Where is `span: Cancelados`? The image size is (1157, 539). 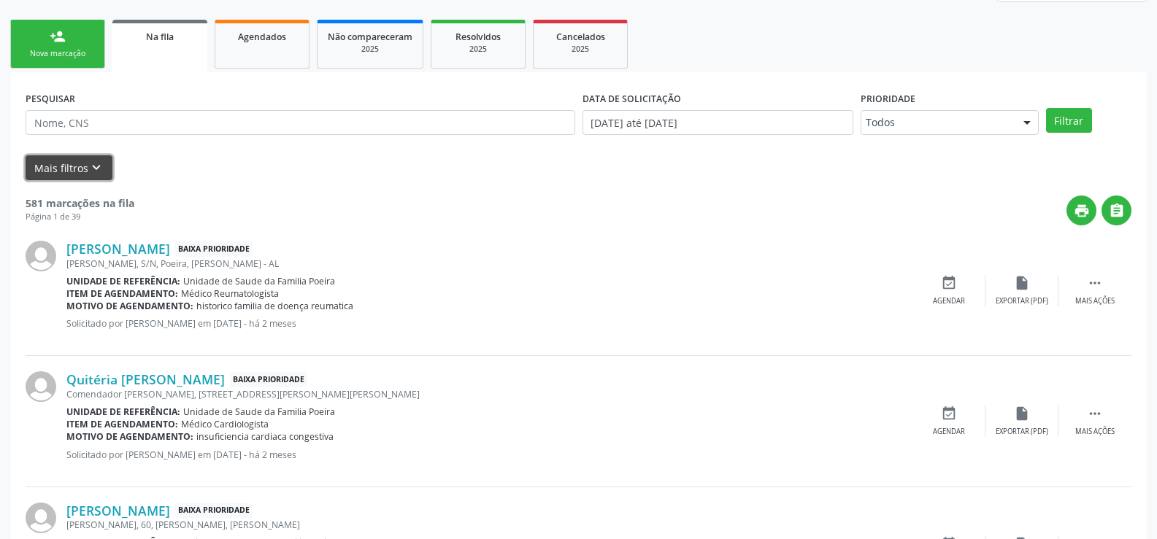
span: Cancelados is located at coordinates (580, 36).